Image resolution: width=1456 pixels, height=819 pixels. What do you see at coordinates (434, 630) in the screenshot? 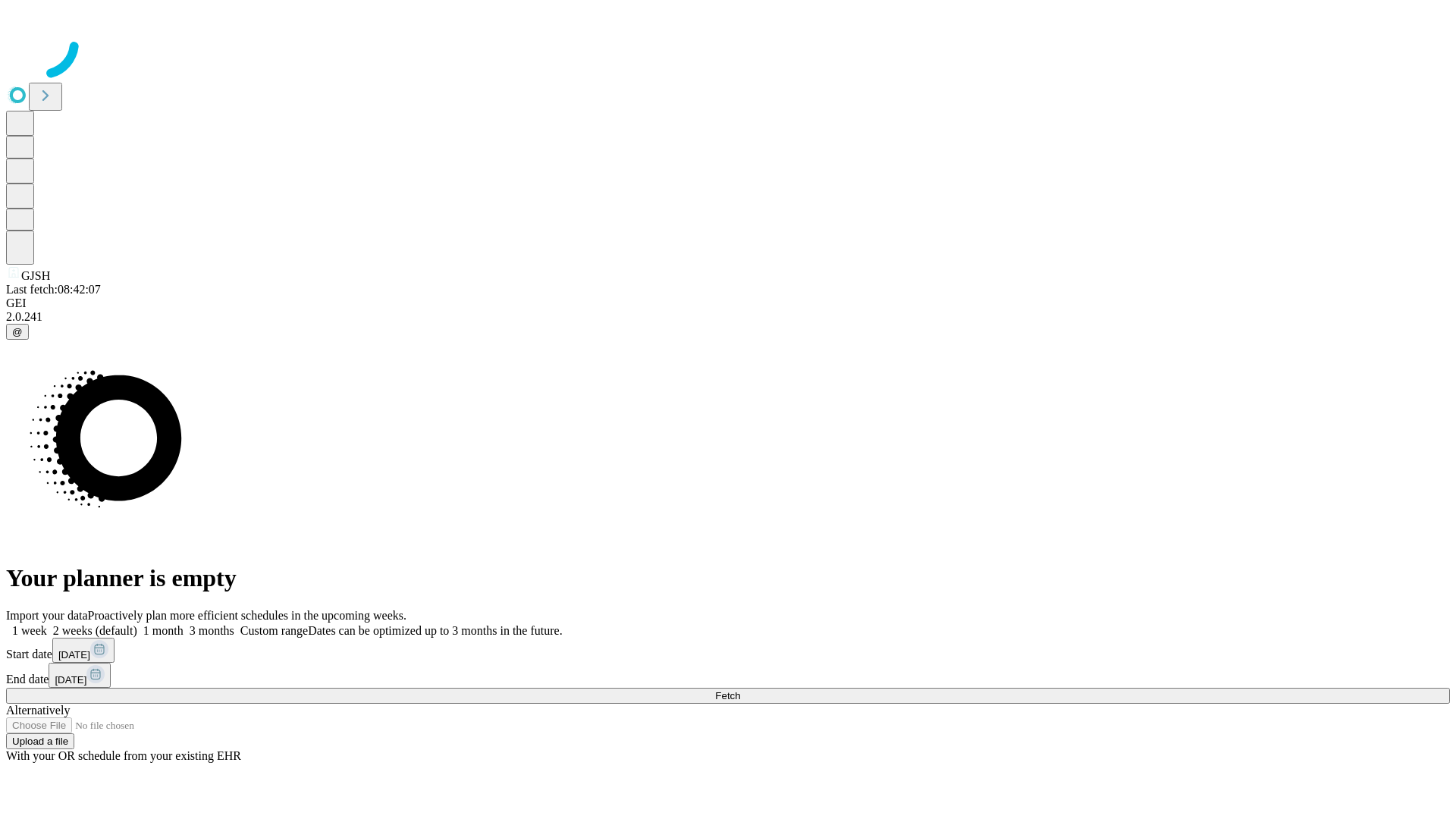
I see `span: Dates can be optimized up to 3 months in the future.` at bounding box center [434, 630].